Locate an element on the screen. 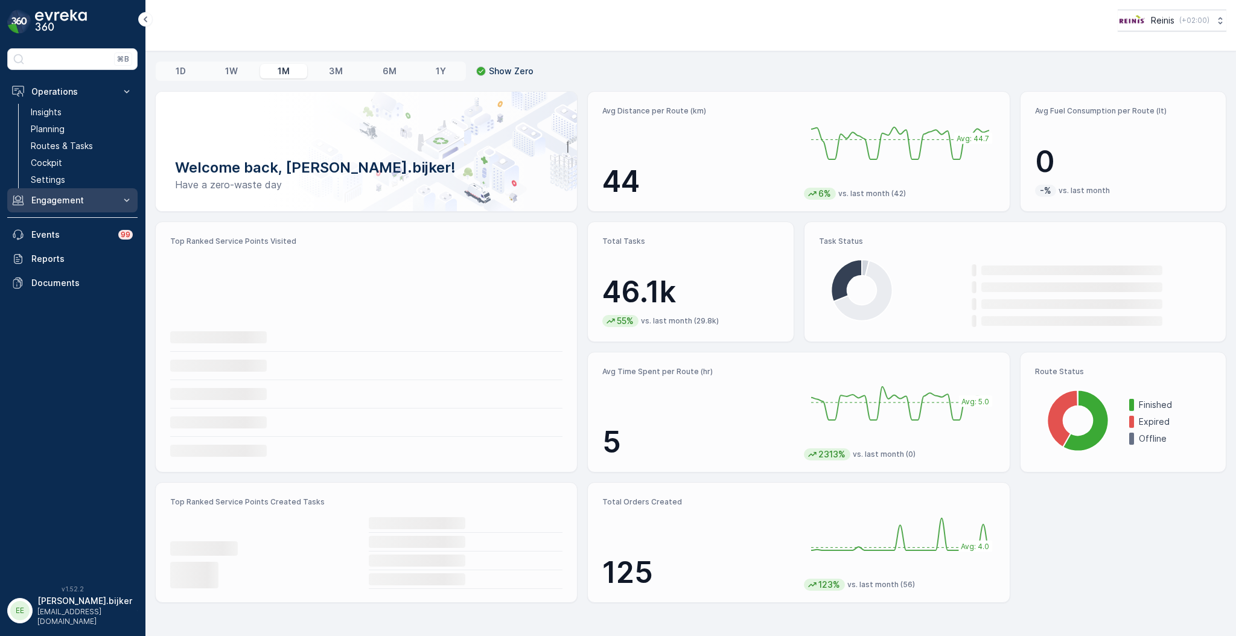  a: Insights is located at coordinates (81, 112).